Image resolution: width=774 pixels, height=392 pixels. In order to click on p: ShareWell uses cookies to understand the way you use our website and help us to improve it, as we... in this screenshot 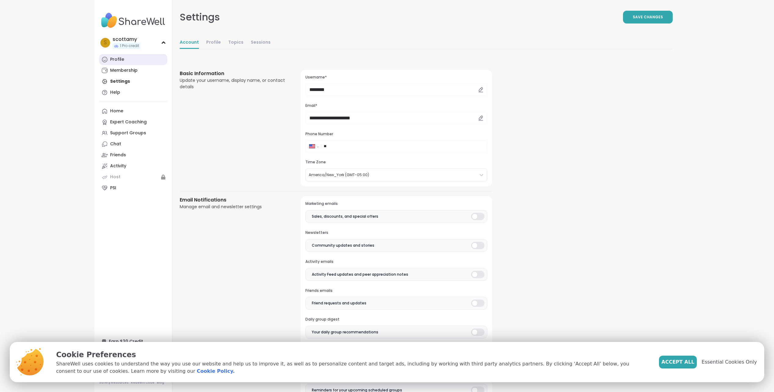, I will do `click(353, 368)`.